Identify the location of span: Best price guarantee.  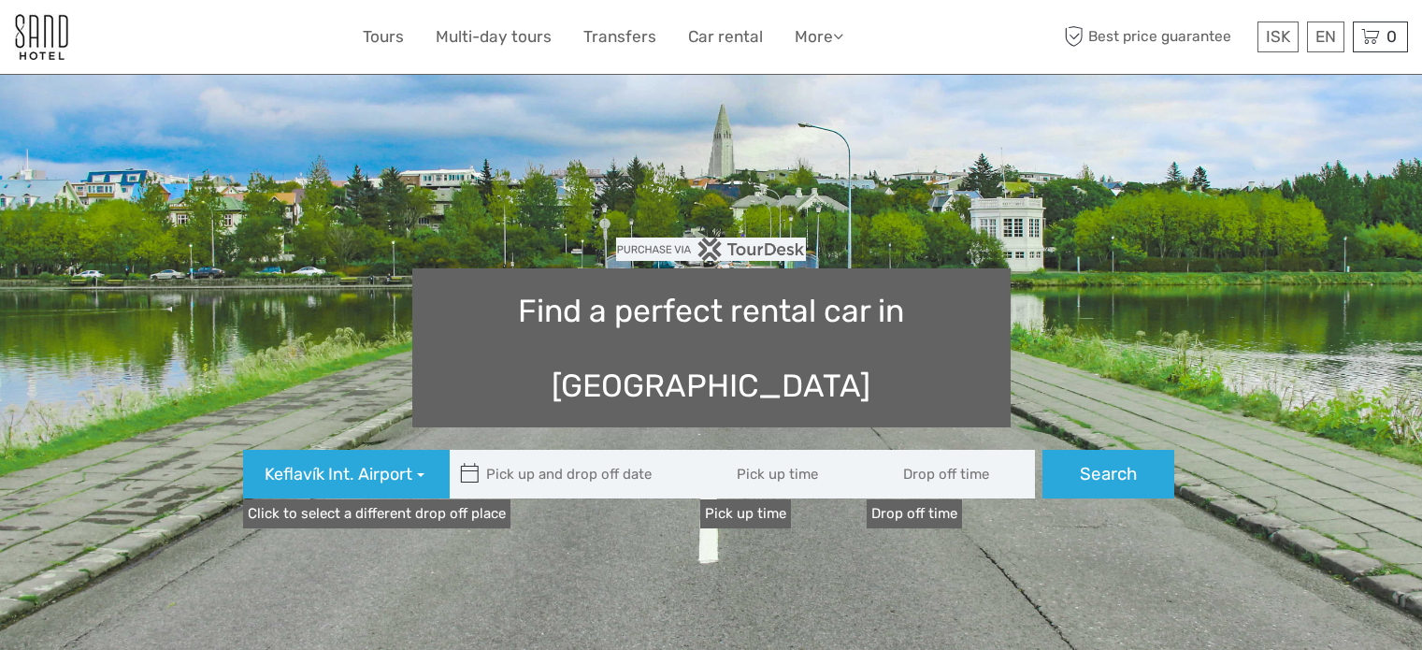
(1156, 36).